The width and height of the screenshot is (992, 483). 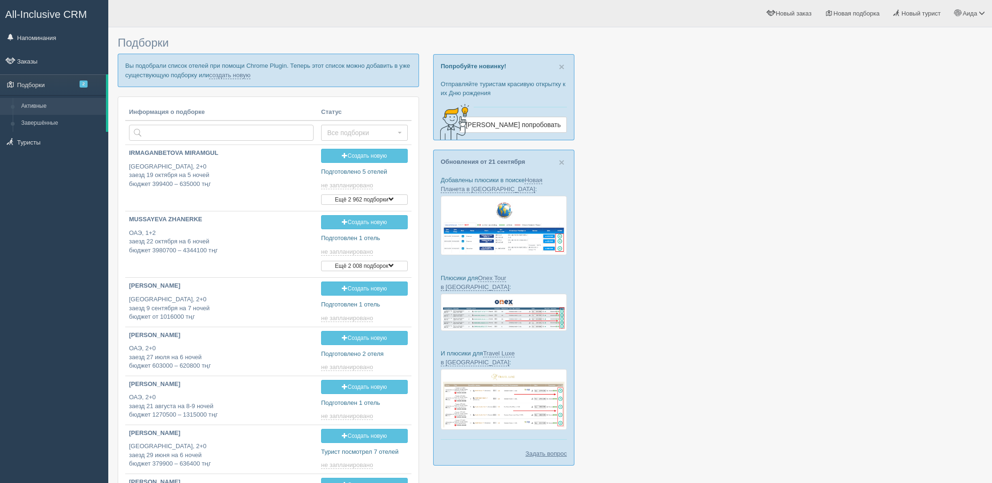 I want to click on p: И плюсики для :, so click(x=504, y=358).